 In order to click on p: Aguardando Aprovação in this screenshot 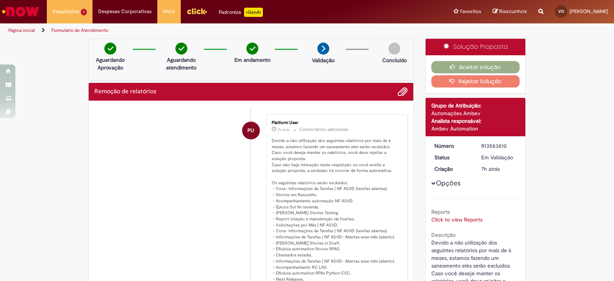, I will do `click(110, 64)`.